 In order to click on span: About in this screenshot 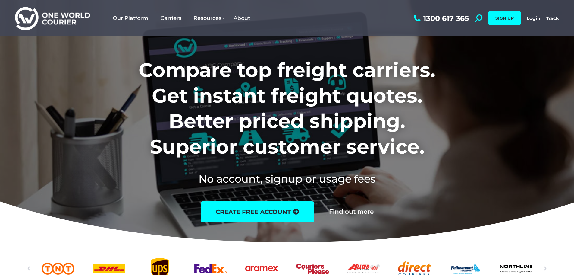, I will do `click(243, 18)`.